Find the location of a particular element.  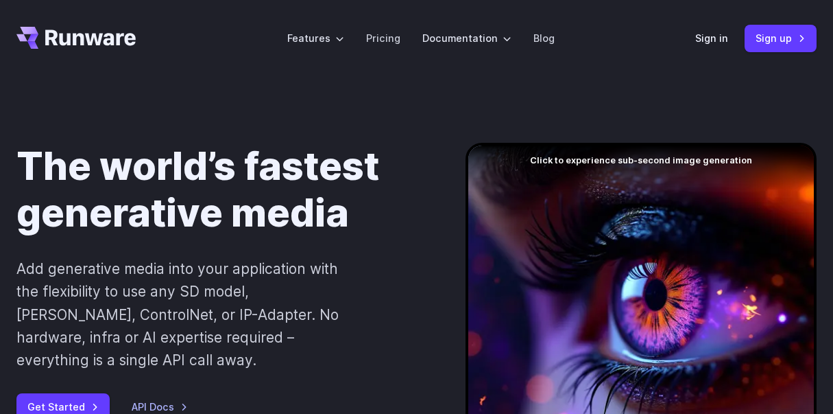

h1: The world’s fastest generative media is located at coordinates (219, 189).